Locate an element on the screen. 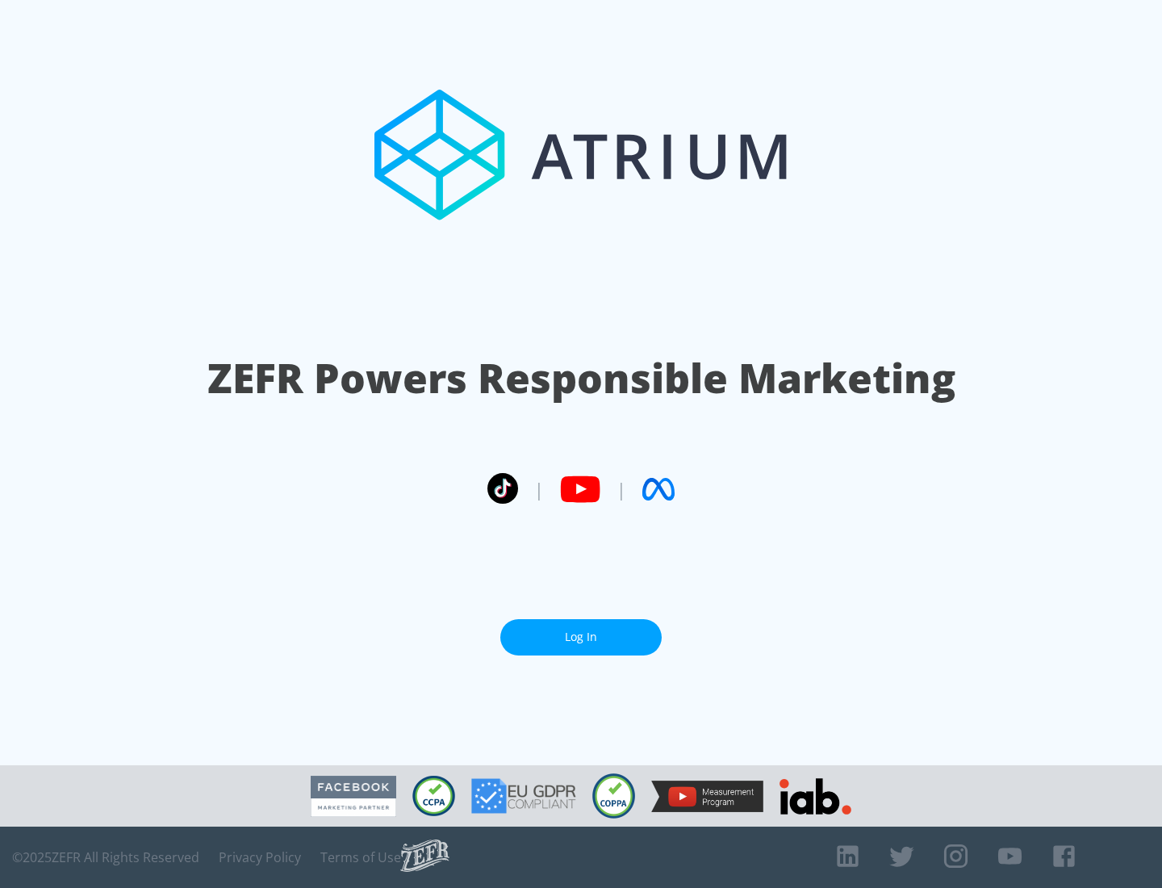 Image resolution: width=1162 pixels, height=888 pixels. a: Terms of Use is located at coordinates (361, 857).